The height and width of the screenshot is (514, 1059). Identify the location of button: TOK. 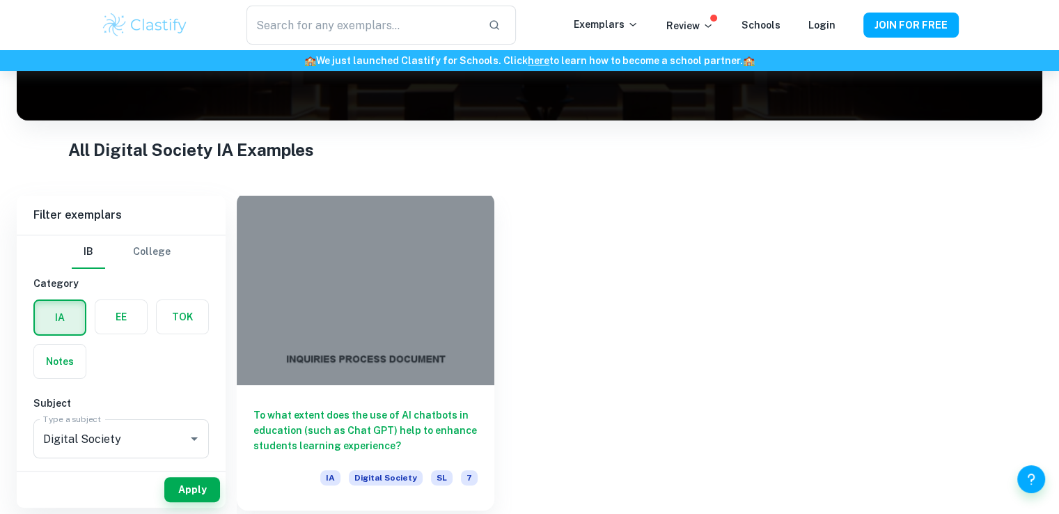
(182, 317).